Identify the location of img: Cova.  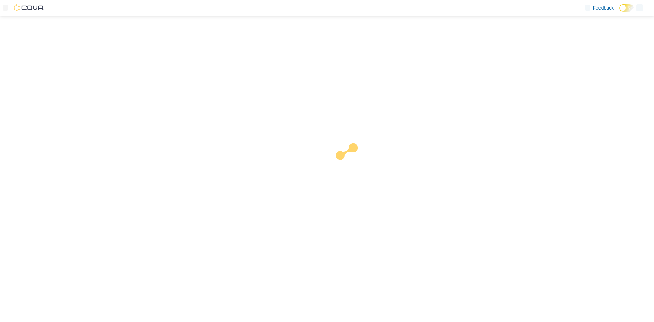
(29, 8).